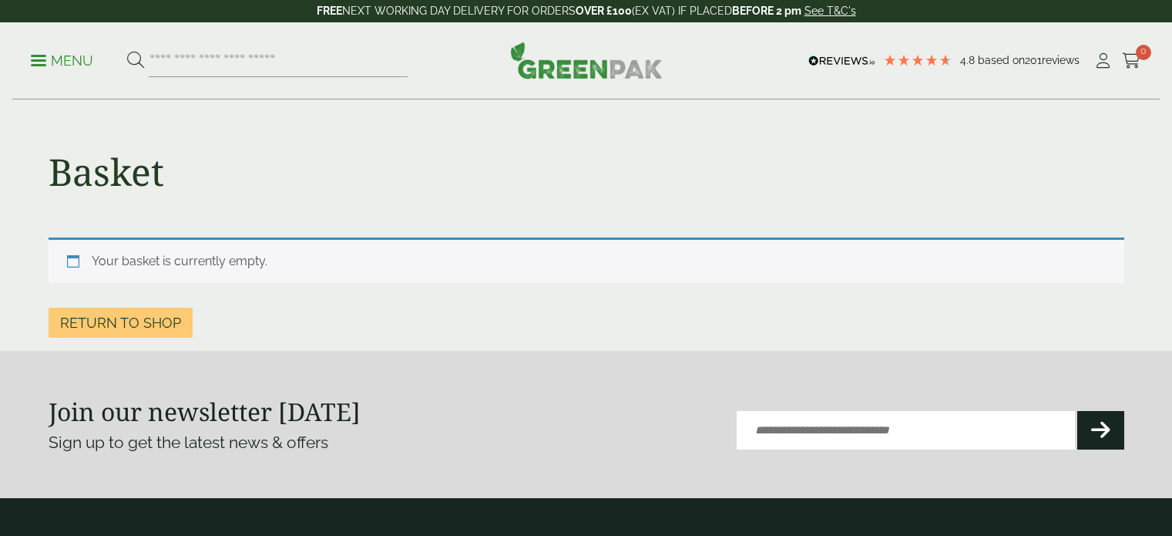 This screenshot has width=1172, height=536. What do you see at coordinates (62, 59) in the screenshot?
I see `a: Menu` at bounding box center [62, 59].